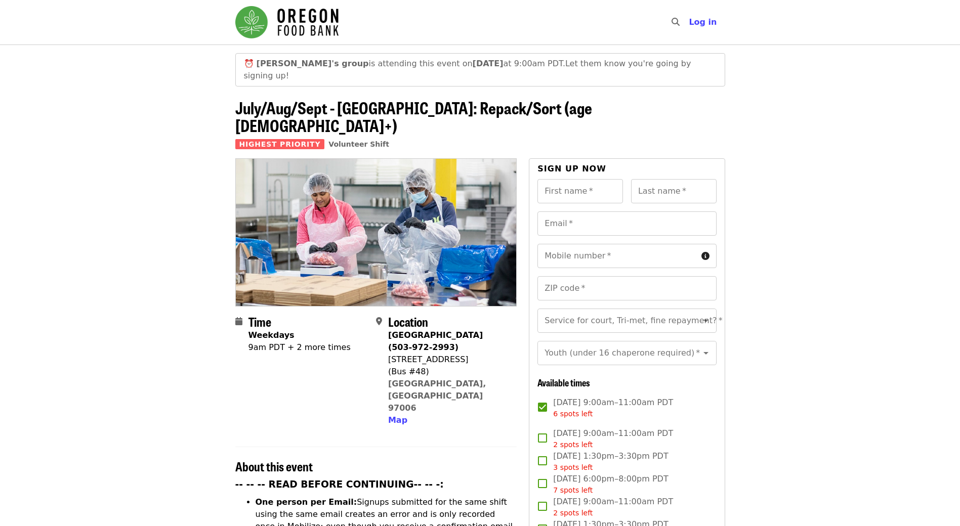 The height and width of the screenshot is (526, 960). I want to click on button: Map, so click(398, 420).